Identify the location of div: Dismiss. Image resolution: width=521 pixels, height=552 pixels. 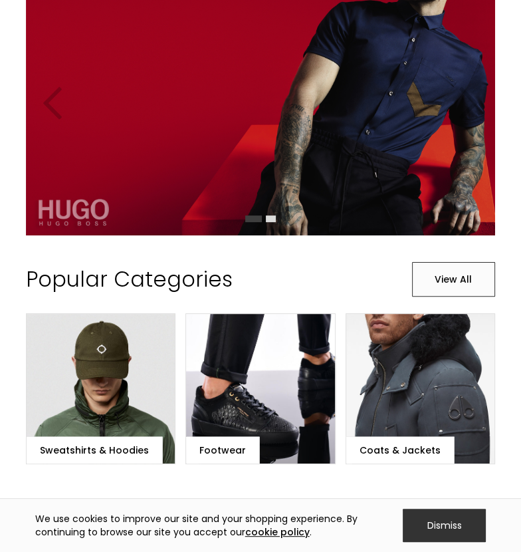
(444, 525).